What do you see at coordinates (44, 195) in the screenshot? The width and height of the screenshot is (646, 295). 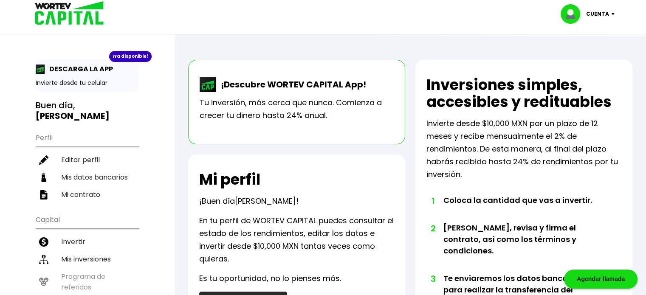 I see `img: contrato-icon.f2db500c.svg` at bounding box center [44, 195].